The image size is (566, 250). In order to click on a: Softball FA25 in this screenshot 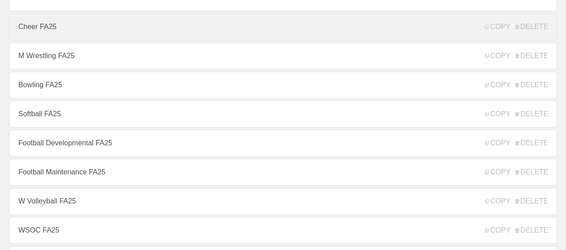, I will do `click(283, 114)`.